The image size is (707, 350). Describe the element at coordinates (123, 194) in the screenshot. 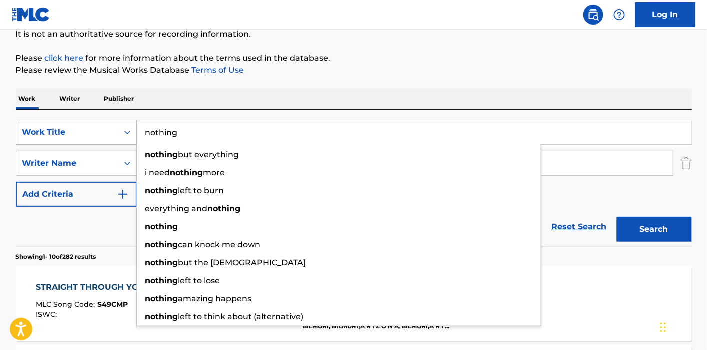

I see `img: 9d2ae6d4665cec9f34b9.svg` at that location.